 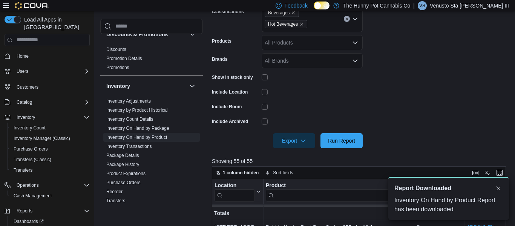 I want to click on label: Products, so click(x=222, y=41).